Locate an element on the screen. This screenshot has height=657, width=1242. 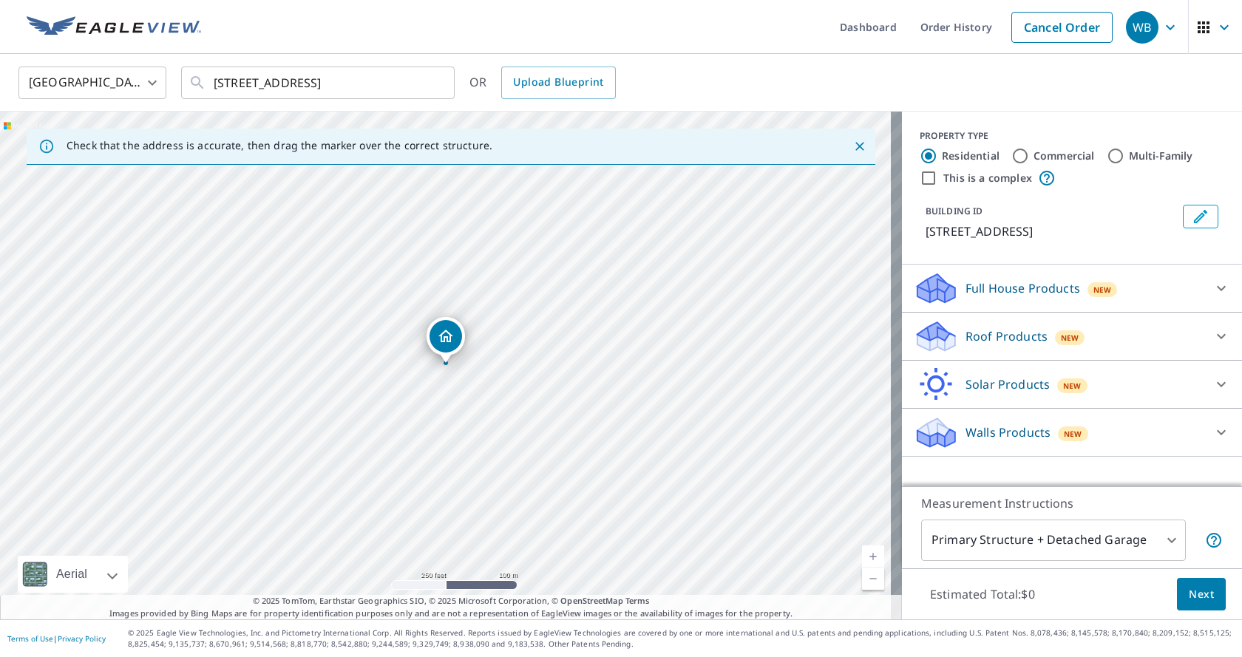
span: © 2025 TomTom, Earthstar Geographics SIO, © 2025 Microsoft Corporation, © is located at coordinates (451, 601).